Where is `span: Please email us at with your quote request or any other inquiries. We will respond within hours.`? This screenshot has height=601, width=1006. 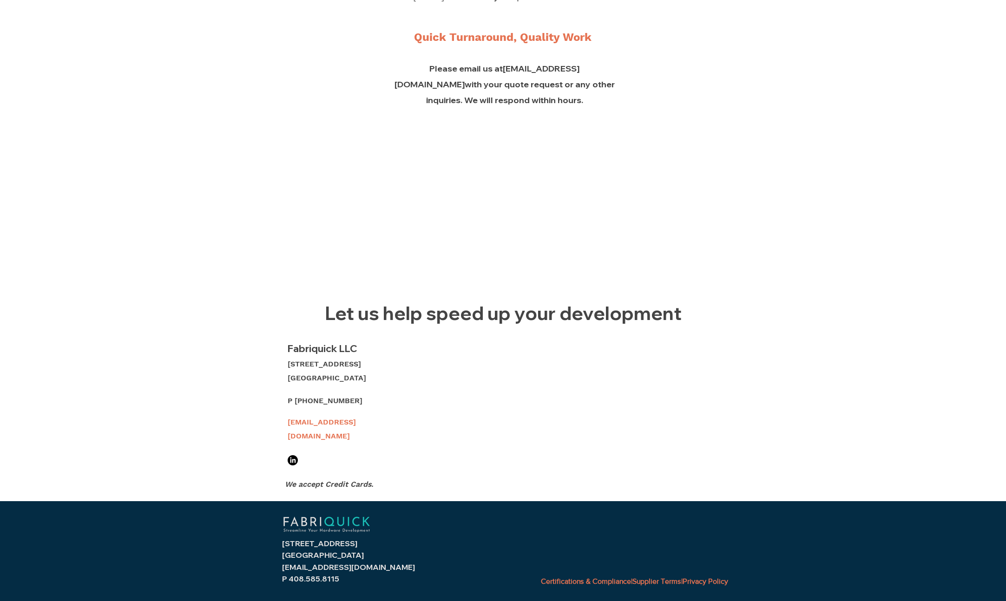 span: Please email us at with your quote request or any other inquiries. We will respond within hours. is located at coordinates (504, 84).